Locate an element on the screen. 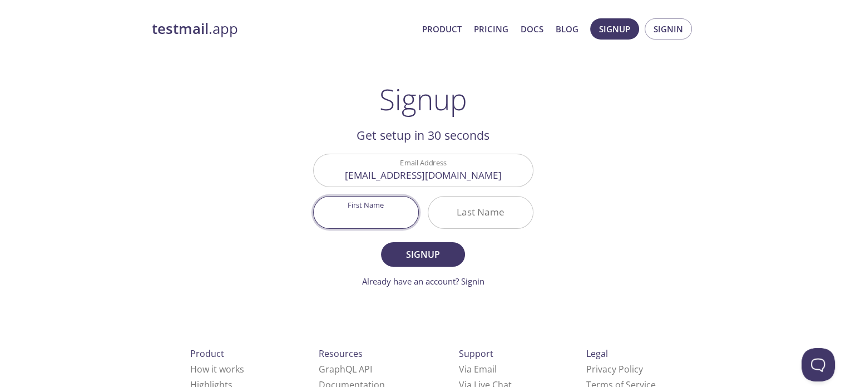 The image size is (846, 387). a: Via Email is located at coordinates (478, 369).